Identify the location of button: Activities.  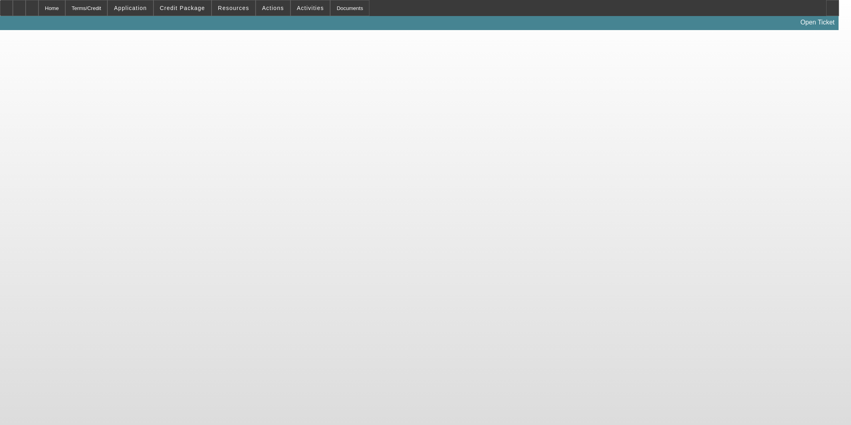
(311, 8).